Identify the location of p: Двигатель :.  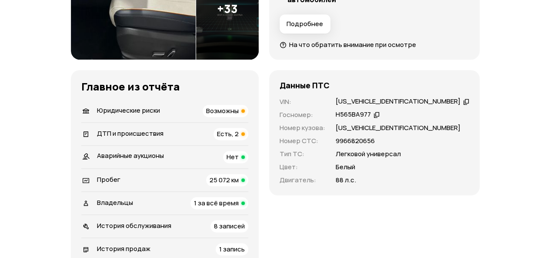
(302, 180).